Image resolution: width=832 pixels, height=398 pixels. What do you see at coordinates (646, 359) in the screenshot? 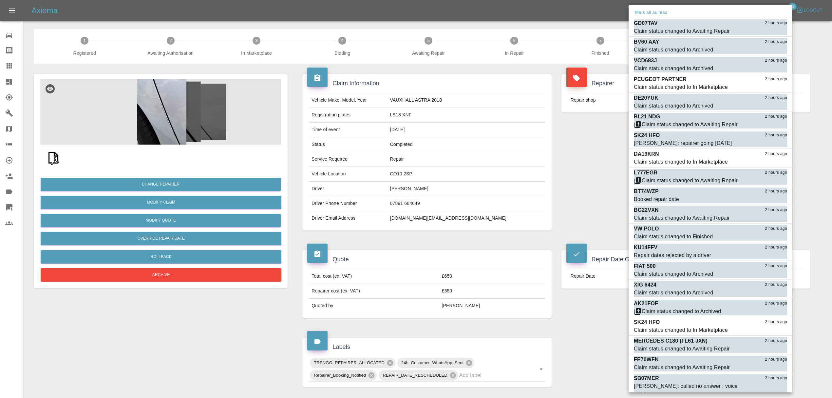
I see `p: FE70WFN` at bounding box center [646, 359].